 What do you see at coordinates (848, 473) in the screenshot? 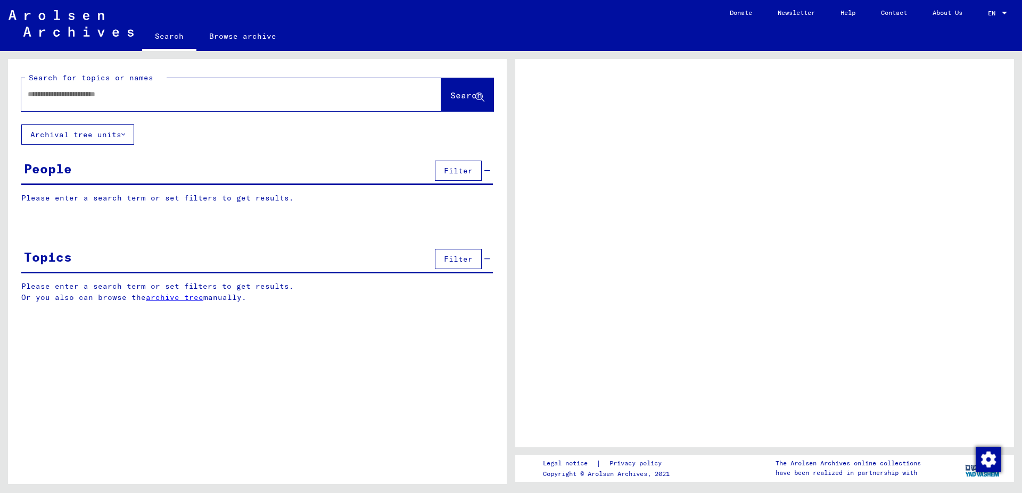
I see `p: have been realized in partnership with` at bounding box center [848, 473].